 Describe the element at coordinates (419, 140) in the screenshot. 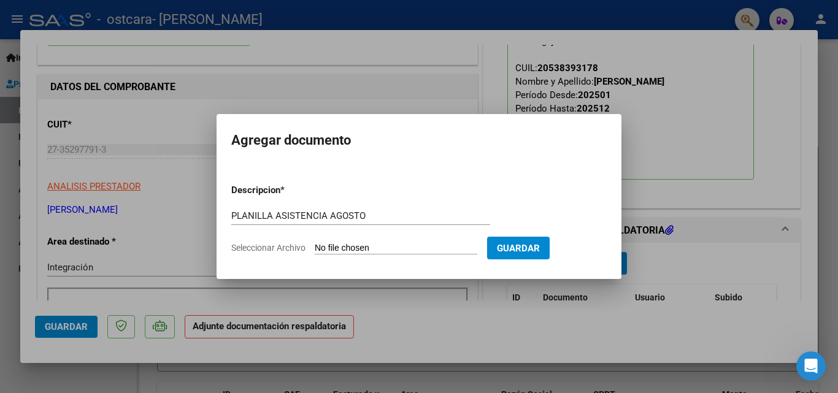

I see `h2: Agregar documento` at that location.